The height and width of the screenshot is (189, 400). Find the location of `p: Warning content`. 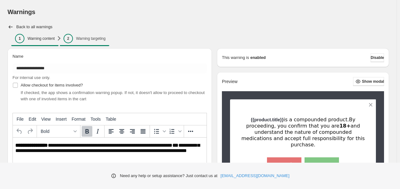

p: Warning content is located at coordinates (41, 38).